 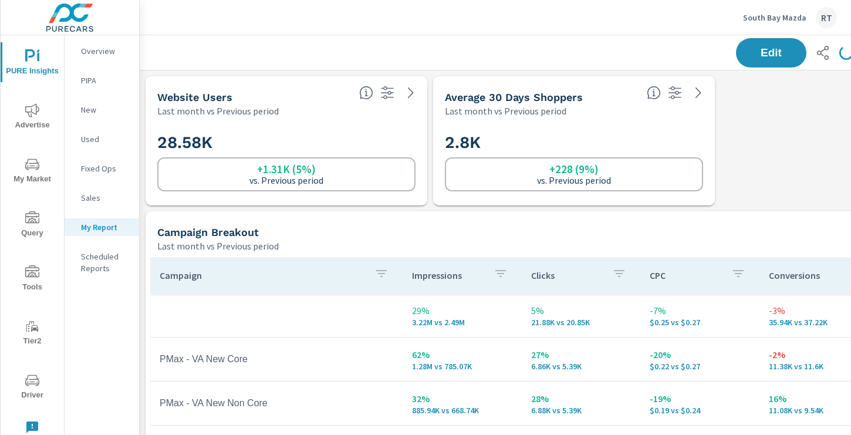 I want to click on span: Query, so click(x=32, y=225).